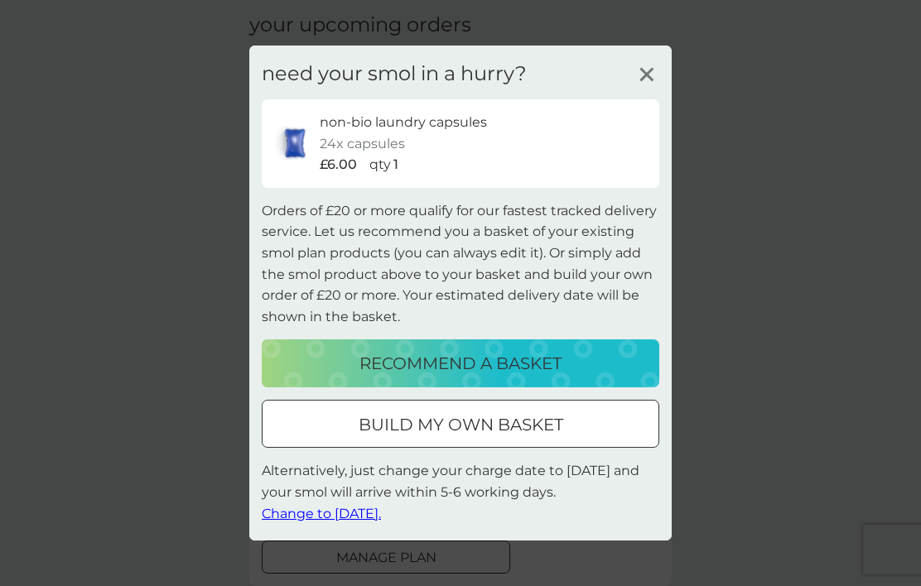  Describe the element at coordinates (460, 425) in the screenshot. I see `p: build my own basket` at that location.